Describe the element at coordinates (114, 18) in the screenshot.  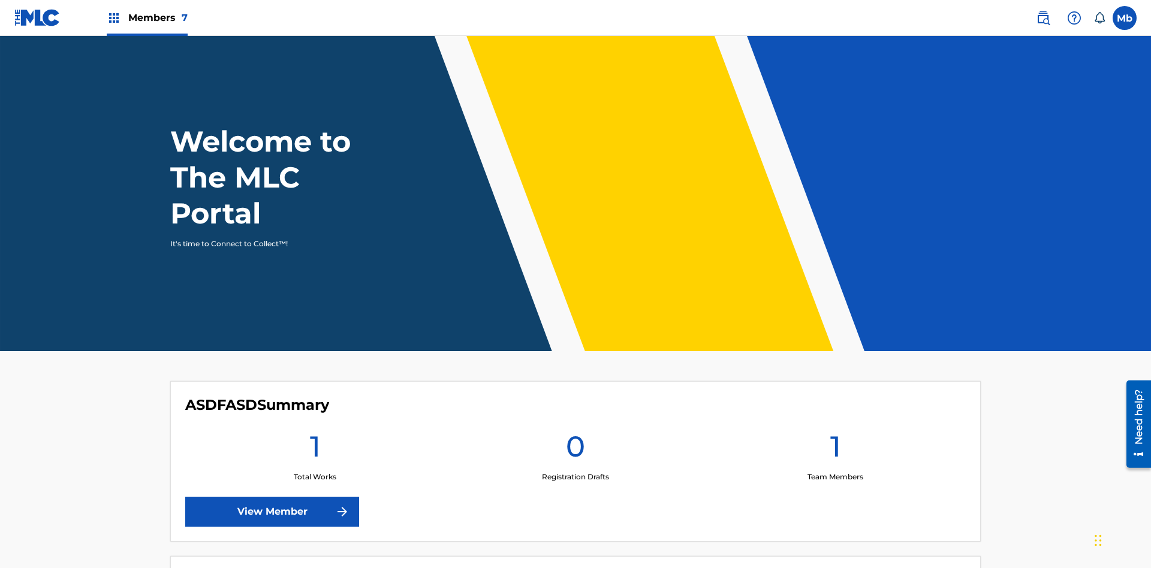
I see `img: Top Rightsholders` at that location.